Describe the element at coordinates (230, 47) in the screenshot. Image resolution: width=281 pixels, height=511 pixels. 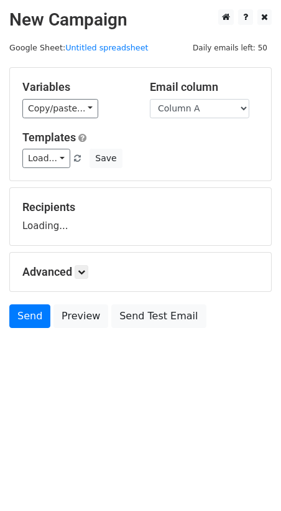
I see `a: Daily emails left: 50` at that location.